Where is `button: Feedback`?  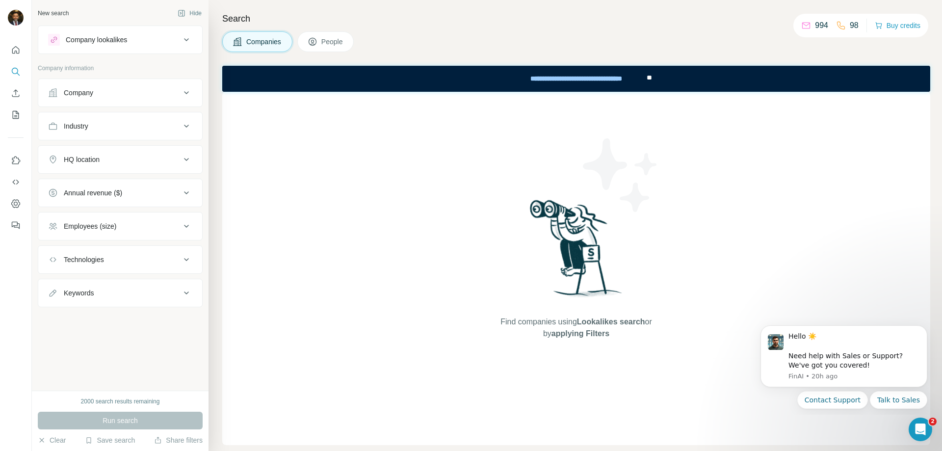
button: Feedback is located at coordinates (16, 225).